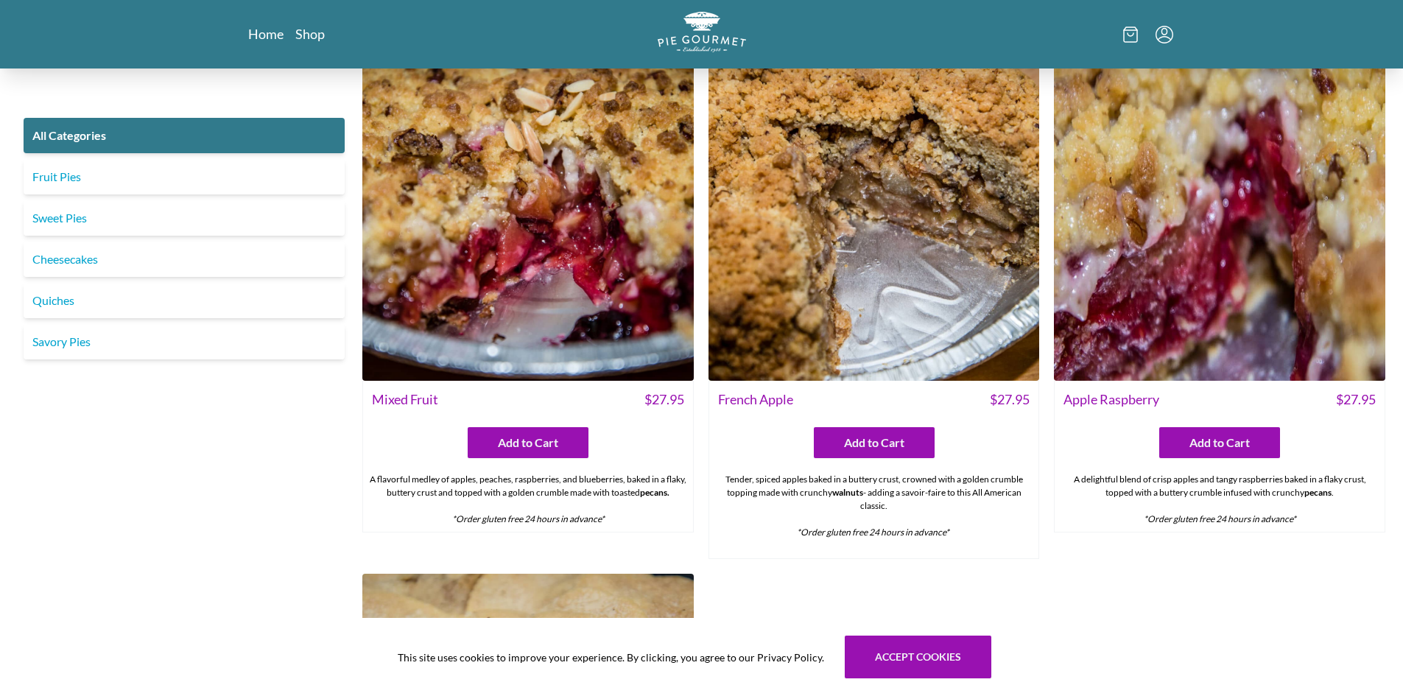  Describe the element at coordinates (1220, 215) in the screenshot. I see `a: Apple Raspberry` at that location.